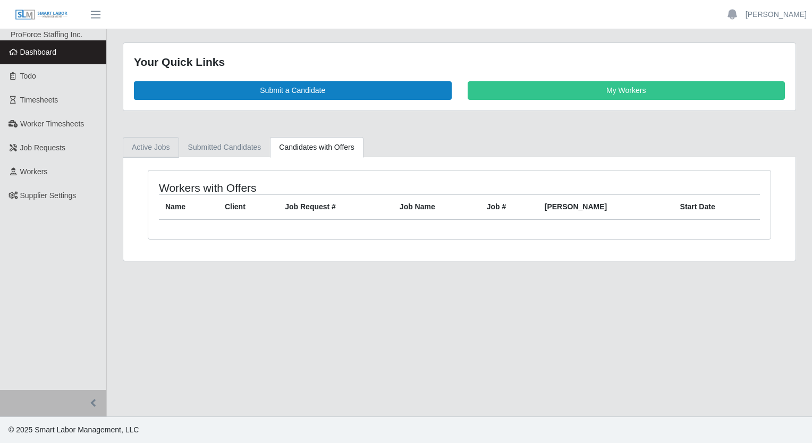 The width and height of the screenshot is (812, 443). What do you see at coordinates (717, 207) in the screenshot?
I see `th: Start Date` at bounding box center [717, 207].